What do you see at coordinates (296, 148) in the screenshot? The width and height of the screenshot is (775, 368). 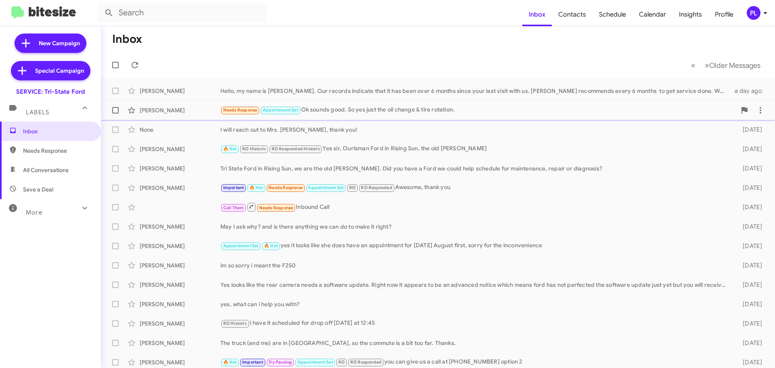 I see `span: RO Responded Historic` at bounding box center [296, 148].